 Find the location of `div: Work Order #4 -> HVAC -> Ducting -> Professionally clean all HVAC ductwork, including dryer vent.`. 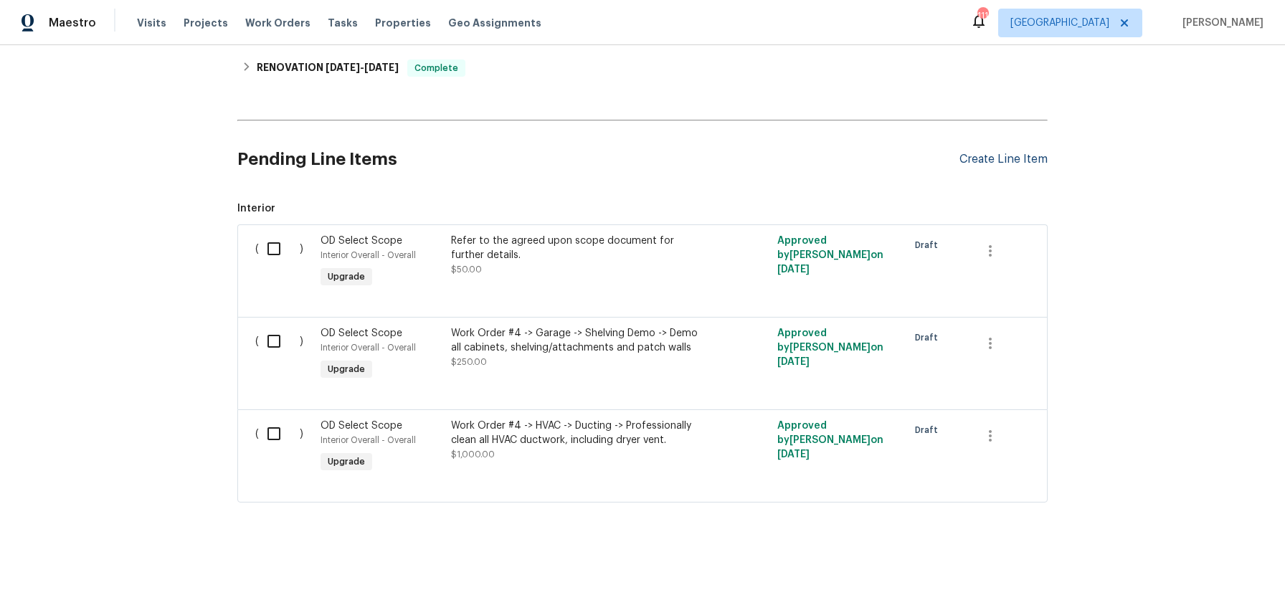

div: Work Order #4 -> HVAC -> Ducting -> Professionally clean all HVAC ductwork, including dryer vent. is located at coordinates (577, 433).